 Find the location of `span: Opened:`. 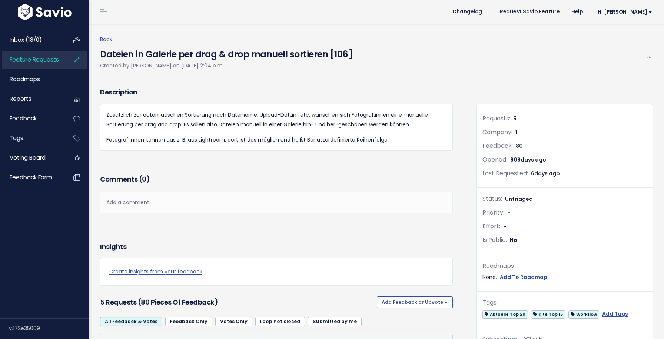

span: Opened: is located at coordinates (494, 159).